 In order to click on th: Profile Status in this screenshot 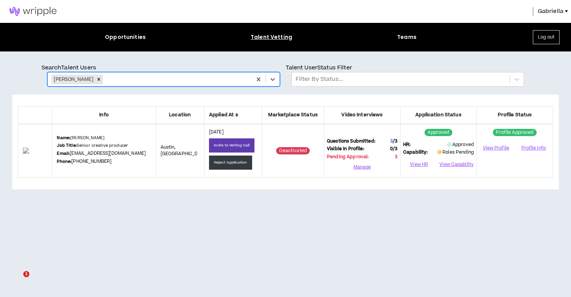, I will do `click(515, 115)`.